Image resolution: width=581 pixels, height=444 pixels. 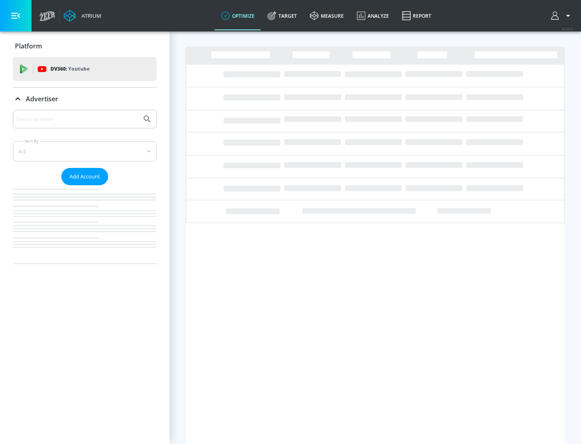 What do you see at coordinates (31, 141) in the screenshot?
I see `label: Sort By` at bounding box center [31, 141].